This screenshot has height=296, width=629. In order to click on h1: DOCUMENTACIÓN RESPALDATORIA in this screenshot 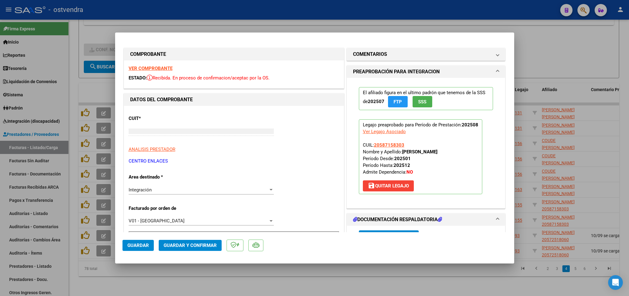, I will do `click(398, 220)`.